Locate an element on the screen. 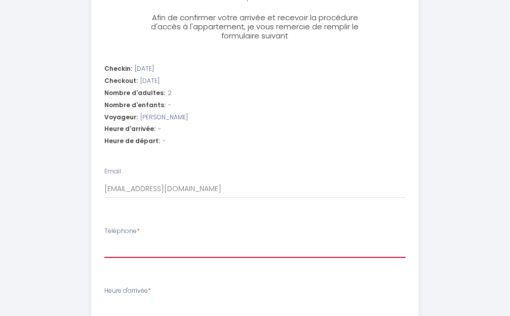  span: Afin de confirmer votre arrivée et recevoir la procédure d'accès à l'appartement, je vous remerci... is located at coordinates (255, 26).